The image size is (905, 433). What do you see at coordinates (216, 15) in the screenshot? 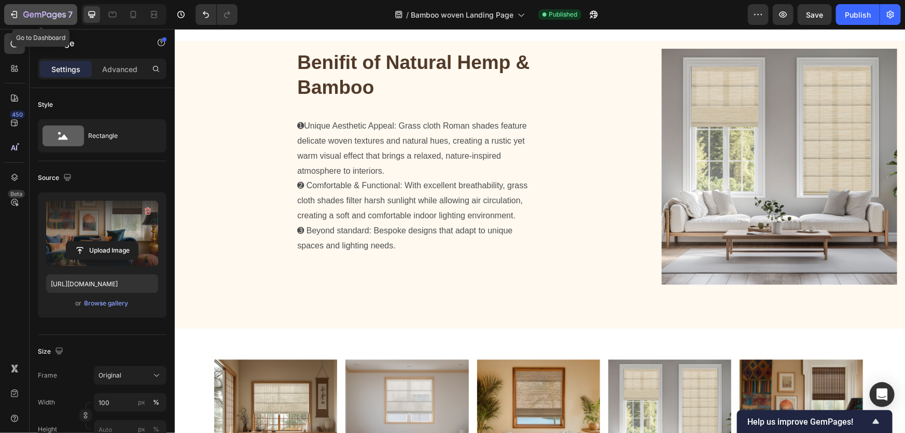
I see `div: Undo/Redo` at bounding box center [216, 15].